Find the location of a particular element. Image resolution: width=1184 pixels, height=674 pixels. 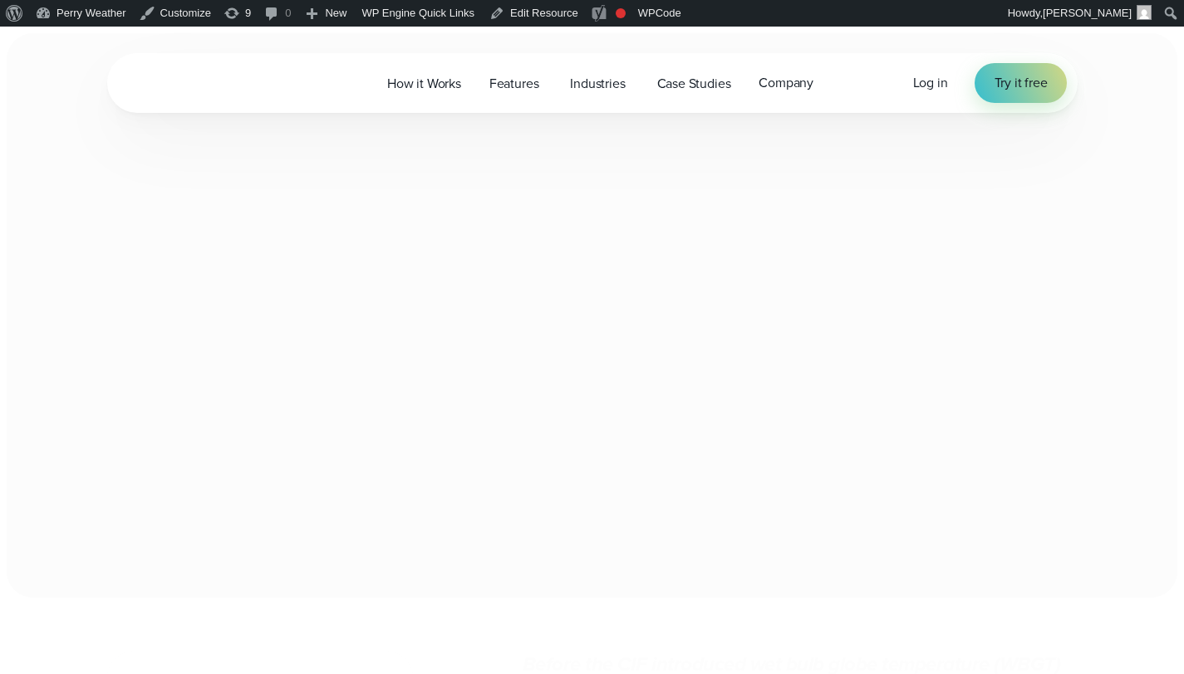

span: Try it free is located at coordinates (1021, 83).